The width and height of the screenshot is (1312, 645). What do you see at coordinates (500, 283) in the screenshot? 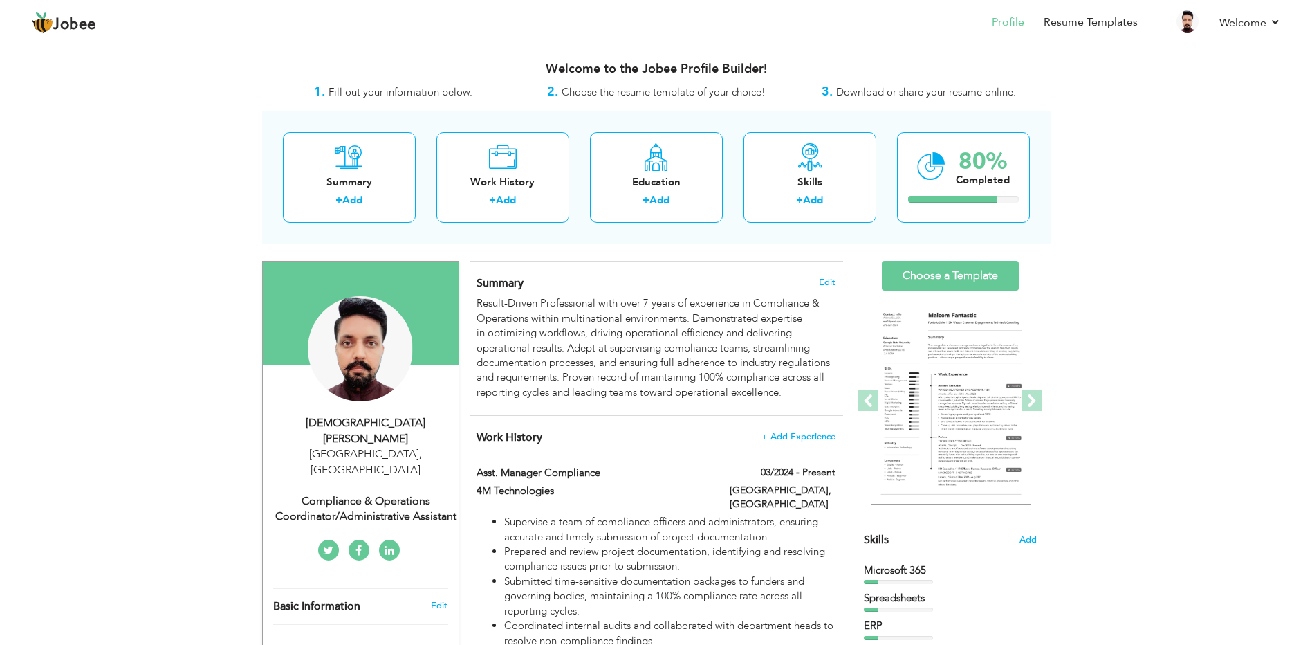
I see `span: Summary` at bounding box center [500, 283].